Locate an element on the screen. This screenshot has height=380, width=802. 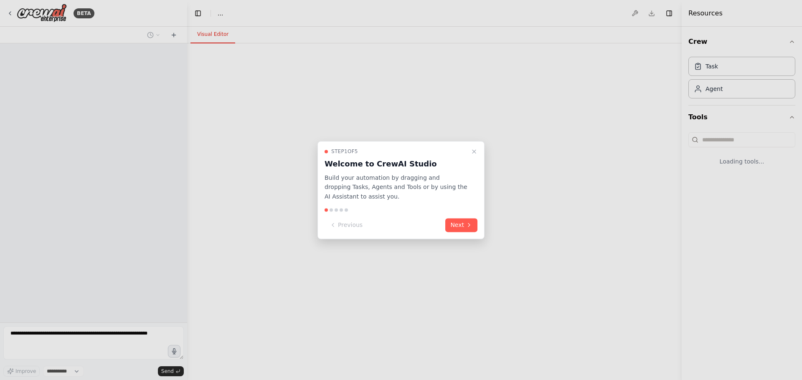
button: Hide left sidebar is located at coordinates (198, 13).